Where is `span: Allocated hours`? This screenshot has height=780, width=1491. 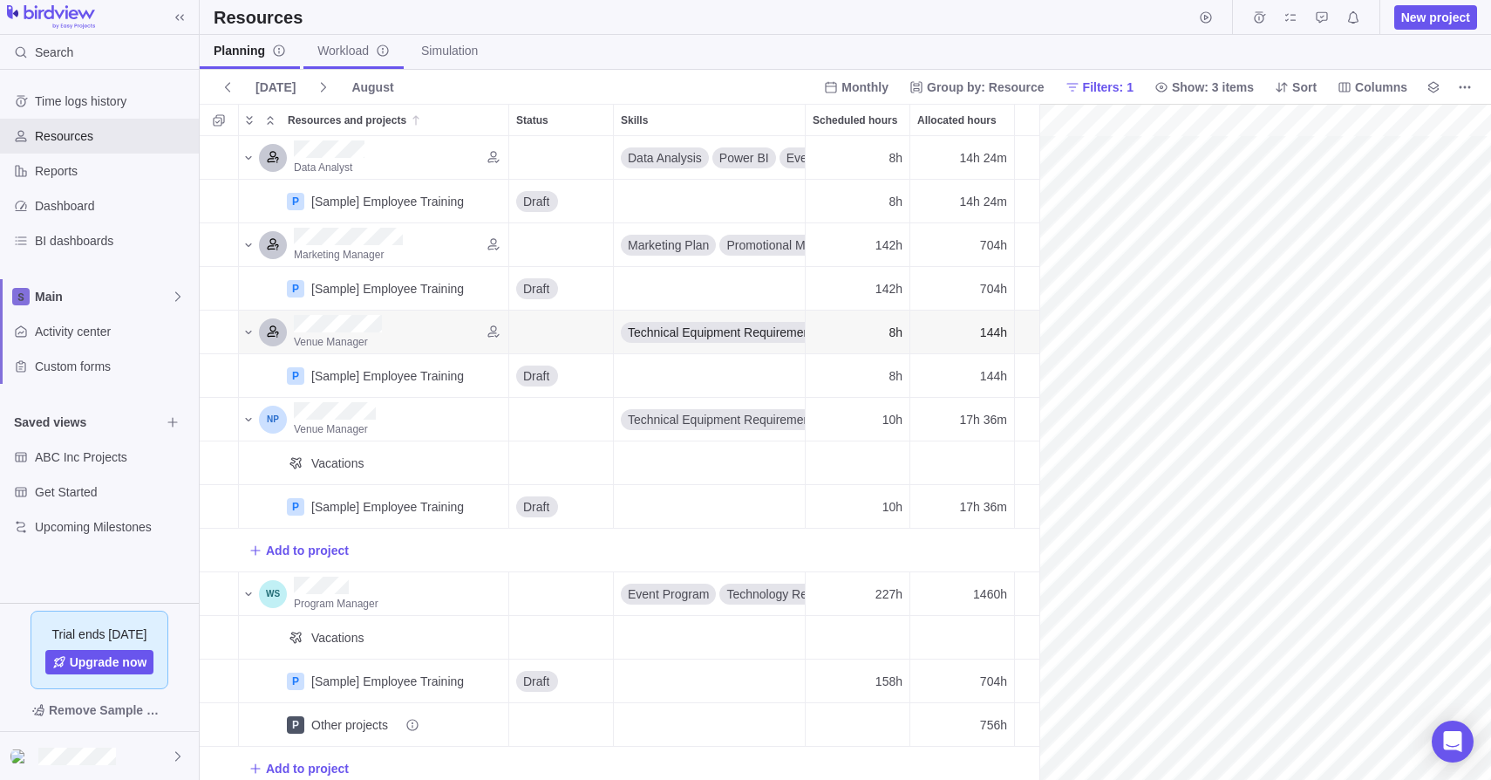 span: Allocated hours is located at coordinates (957, 120).